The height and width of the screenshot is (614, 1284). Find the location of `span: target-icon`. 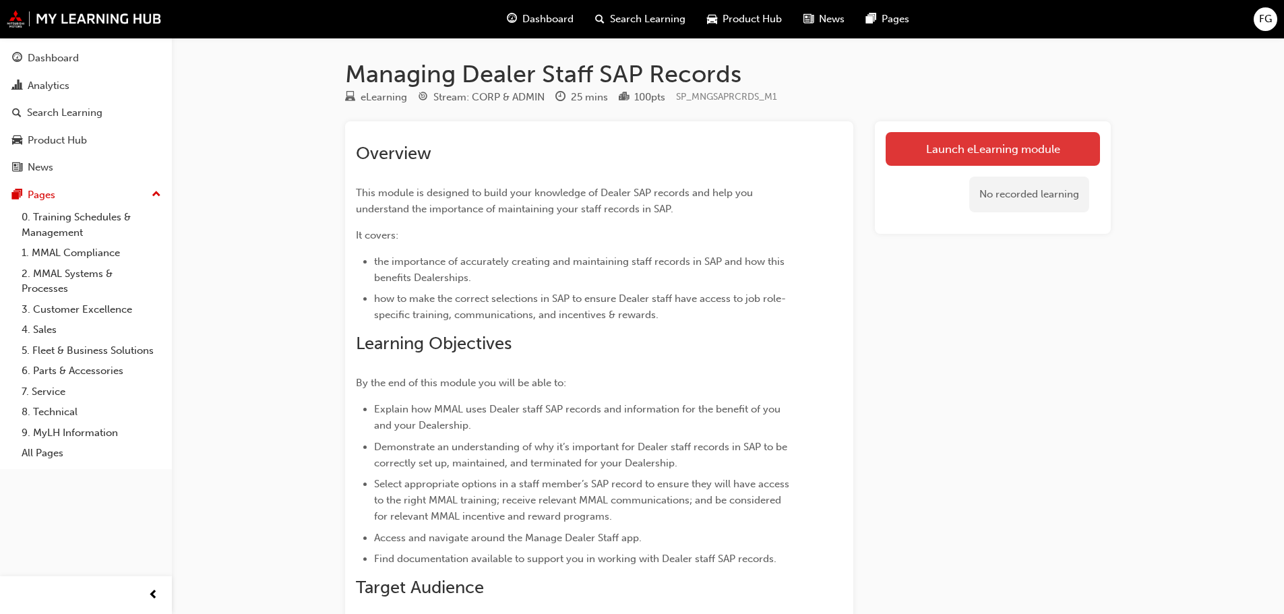

span: target-icon is located at coordinates (423, 98).